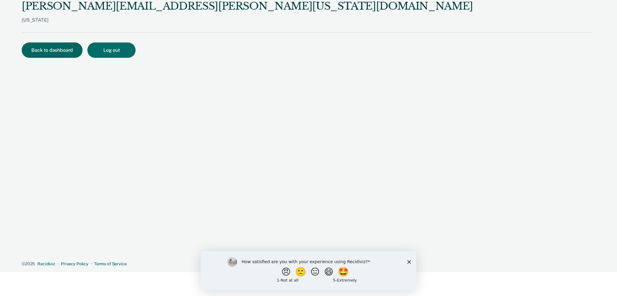  I want to click on button: 3, so click(115, 21).